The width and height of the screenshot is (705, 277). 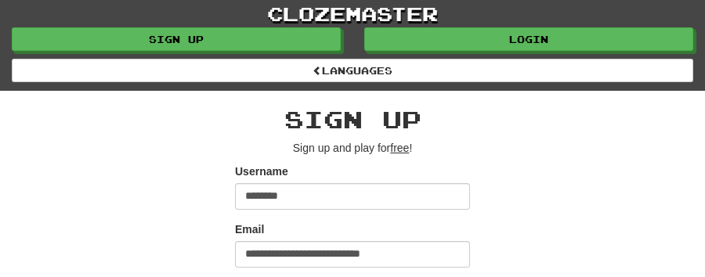 What do you see at coordinates (352, 148) in the screenshot?
I see `p: Sign up and play for !` at bounding box center [352, 148].